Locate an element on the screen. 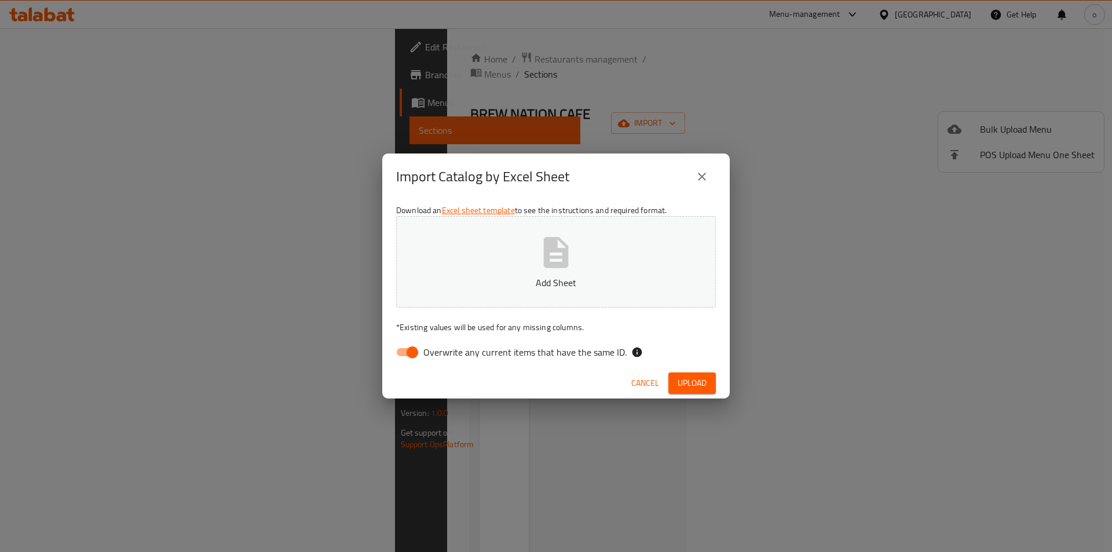 The height and width of the screenshot is (552, 1112). button: Cancel is located at coordinates (645, 383).